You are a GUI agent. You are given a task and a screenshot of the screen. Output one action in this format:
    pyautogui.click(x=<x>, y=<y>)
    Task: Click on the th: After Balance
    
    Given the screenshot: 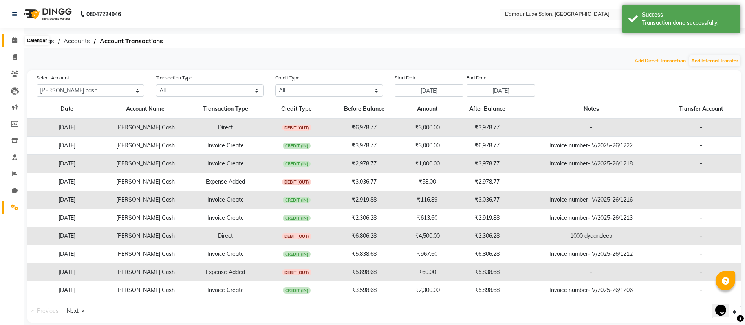 What is the action you would take?
    pyautogui.click(x=488, y=109)
    